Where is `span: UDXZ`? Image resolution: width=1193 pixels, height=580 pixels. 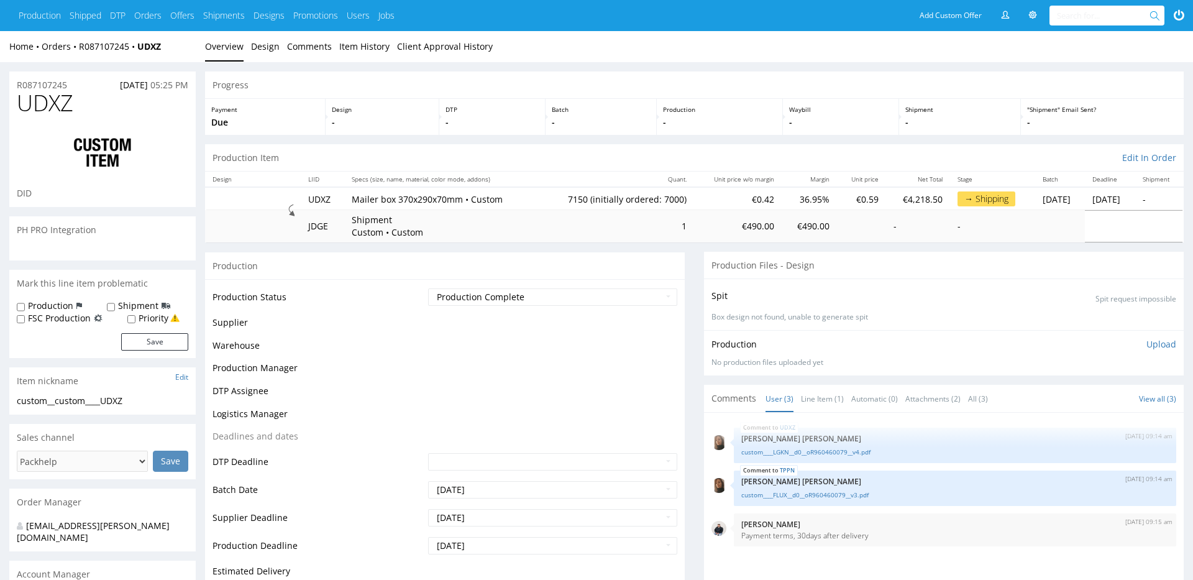 span: UDXZ is located at coordinates (45, 103).